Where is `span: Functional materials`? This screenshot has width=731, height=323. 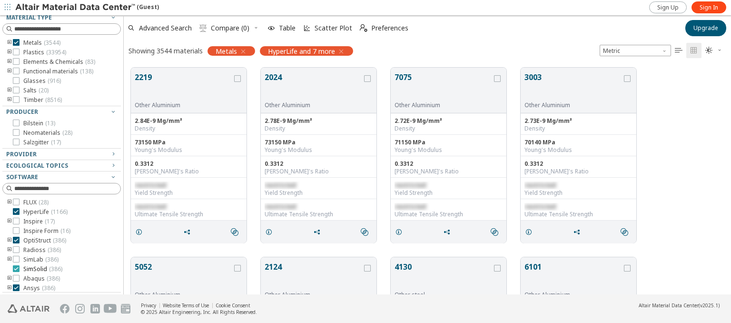 span: Functional materials is located at coordinates (58, 71).